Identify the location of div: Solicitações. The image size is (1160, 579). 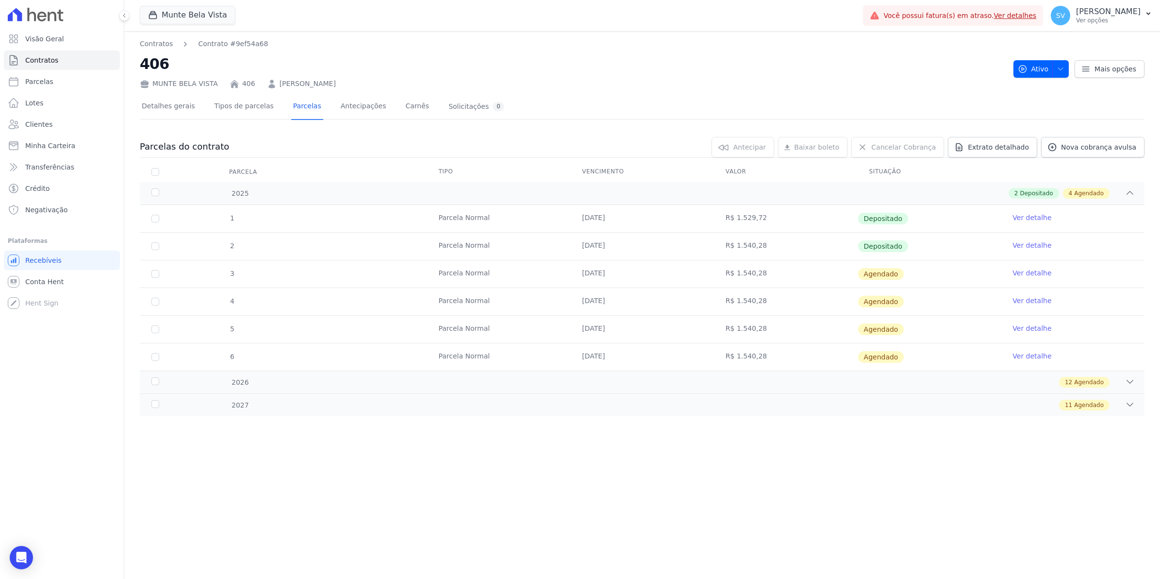
(476, 106).